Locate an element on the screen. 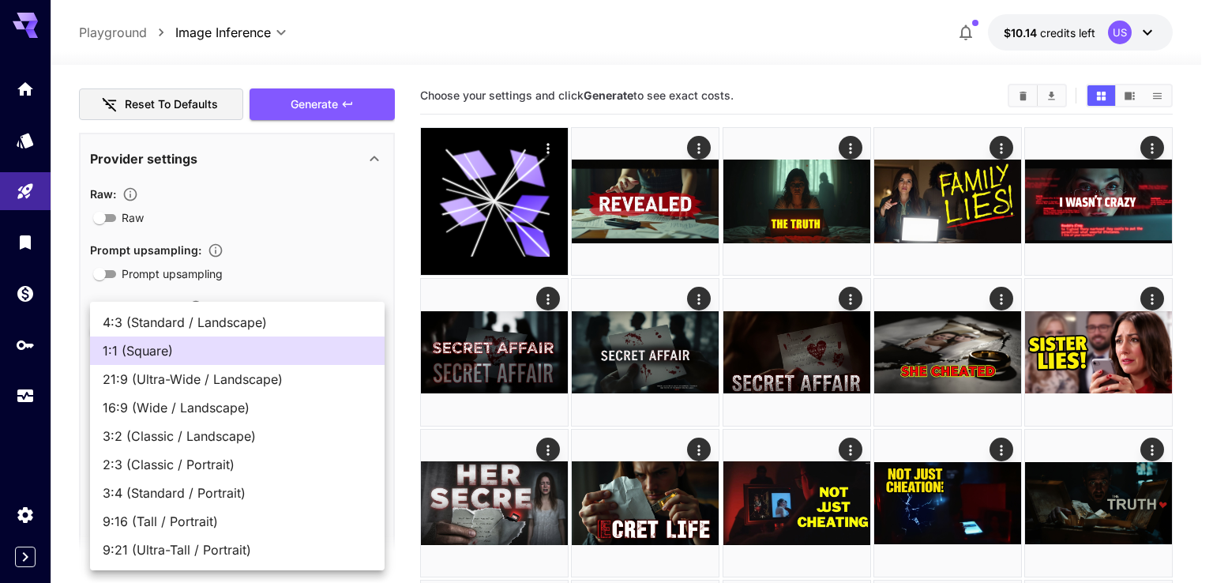 The image size is (1213, 583). span: 16:9 (Wide / Landscape) is located at coordinates (237, 408).